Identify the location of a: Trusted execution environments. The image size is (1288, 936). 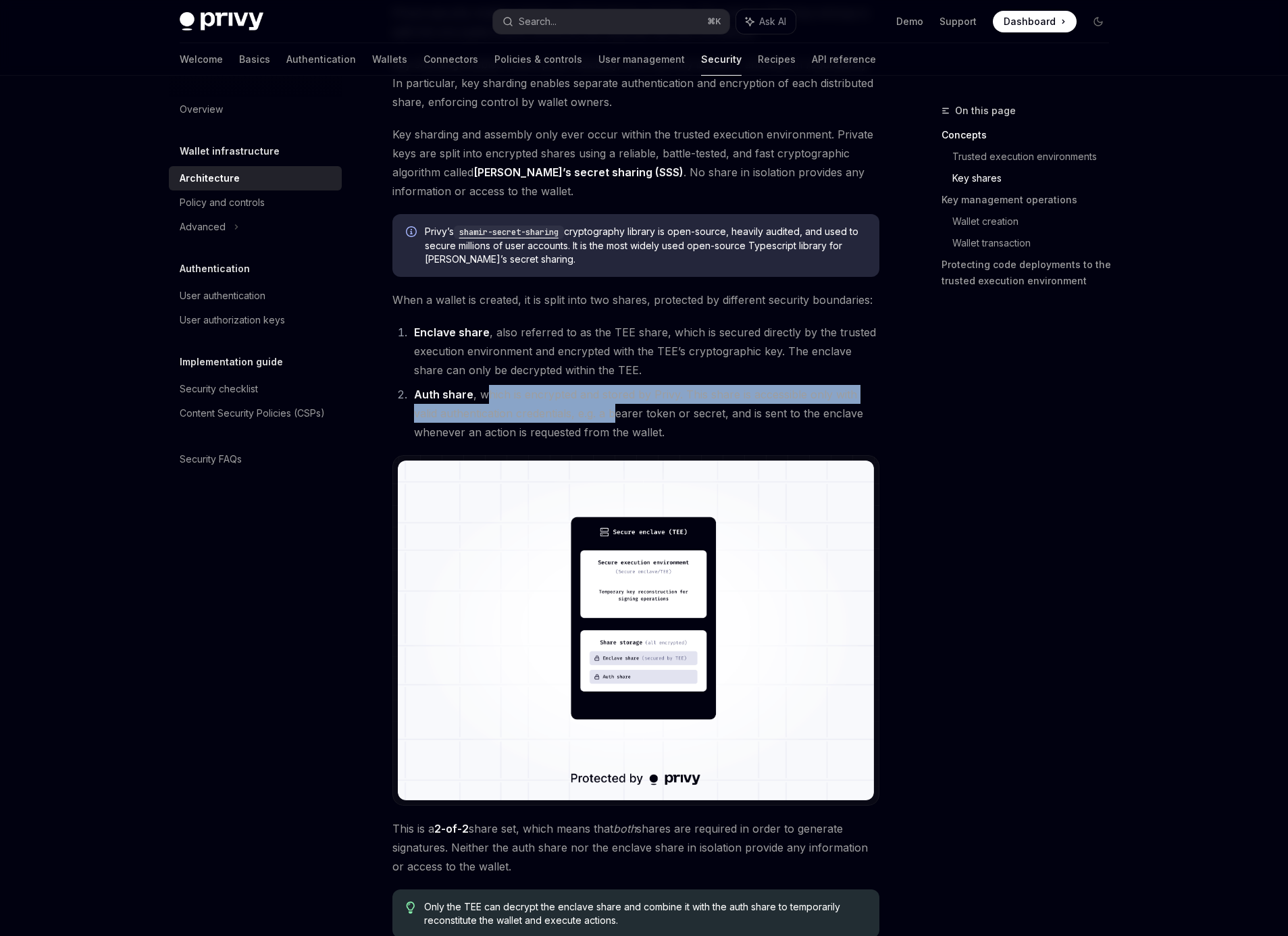
(1036, 157).